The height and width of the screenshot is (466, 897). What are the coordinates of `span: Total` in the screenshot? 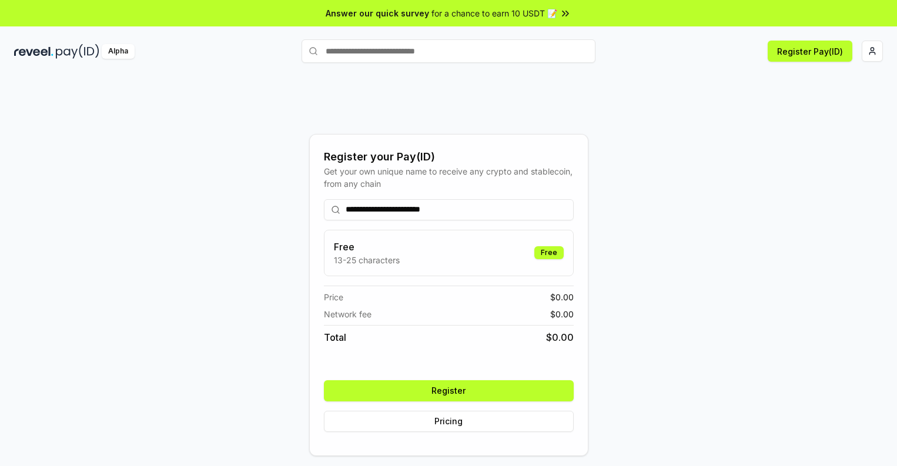 It's located at (335, 337).